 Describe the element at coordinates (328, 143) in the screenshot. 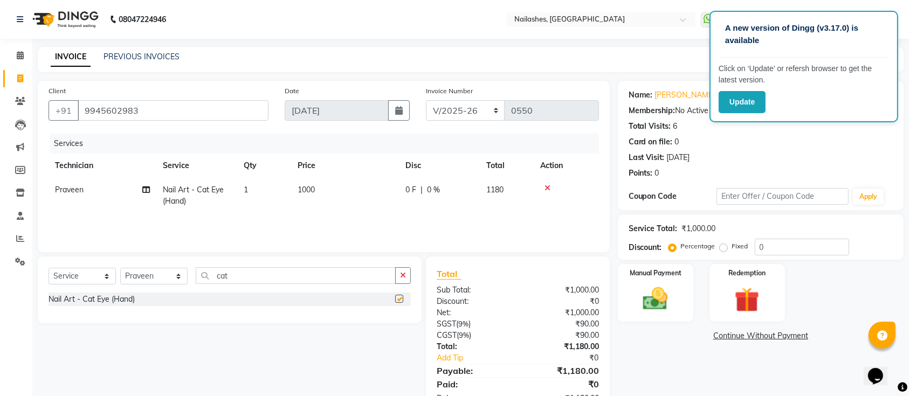

I see `div: Services` at that location.